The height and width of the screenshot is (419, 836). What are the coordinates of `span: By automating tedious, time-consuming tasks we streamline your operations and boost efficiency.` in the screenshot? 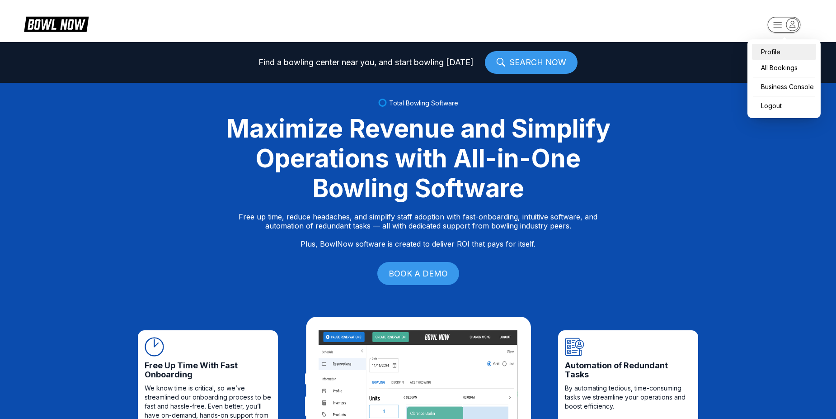 It's located at (629, 397).